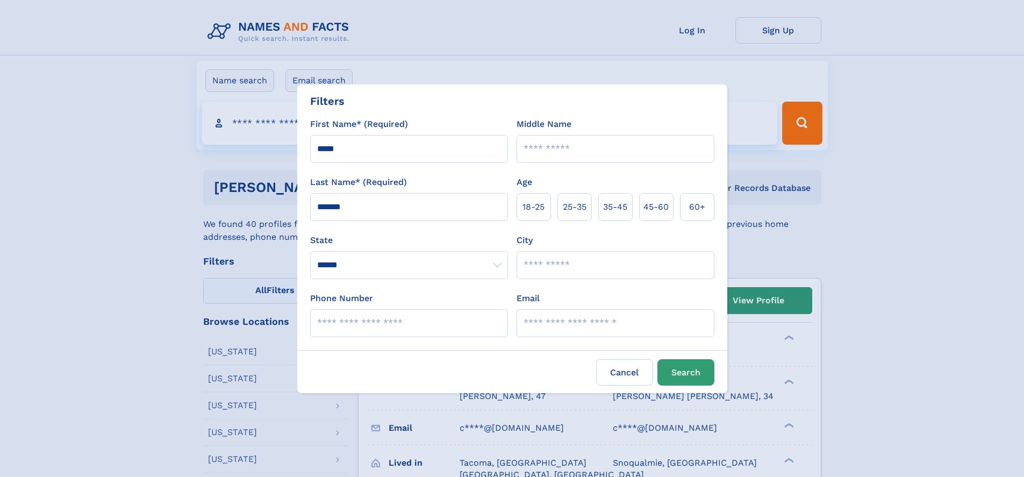 This screenshot has width=1024, height=477. Describe the element at coordinates (656, 207) in the screenshot. I see `span: 45‑60` at that location.